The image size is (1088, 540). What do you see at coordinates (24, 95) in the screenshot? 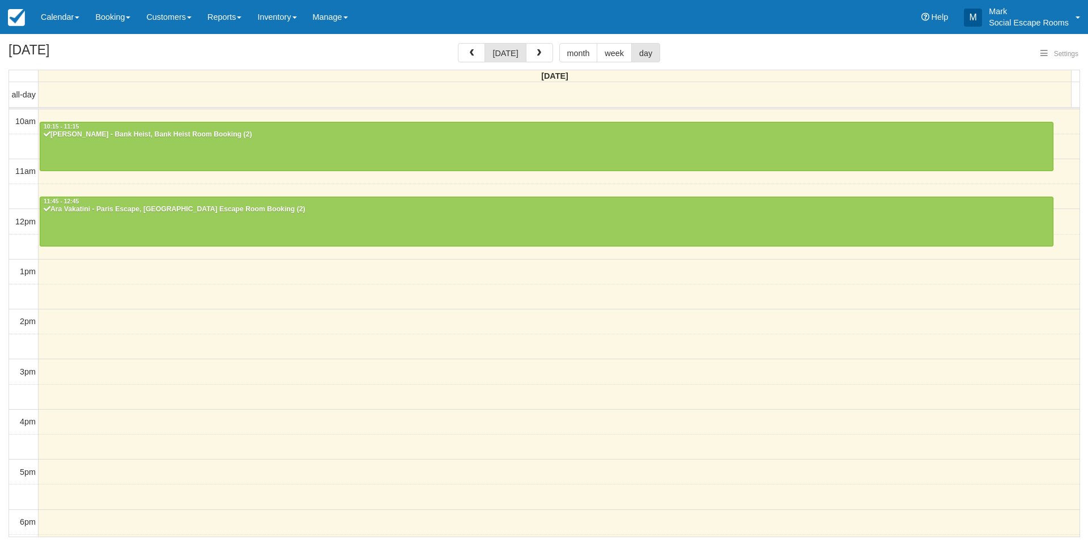
I see `span: all-day` at bounding box center [24, 95].